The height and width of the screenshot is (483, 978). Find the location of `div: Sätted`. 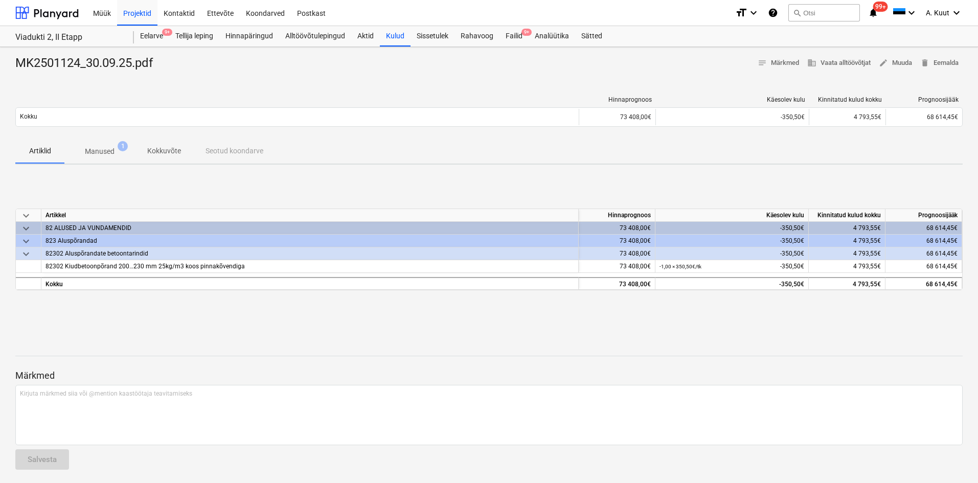

div: Sätted is located at coordinates (591, 36).